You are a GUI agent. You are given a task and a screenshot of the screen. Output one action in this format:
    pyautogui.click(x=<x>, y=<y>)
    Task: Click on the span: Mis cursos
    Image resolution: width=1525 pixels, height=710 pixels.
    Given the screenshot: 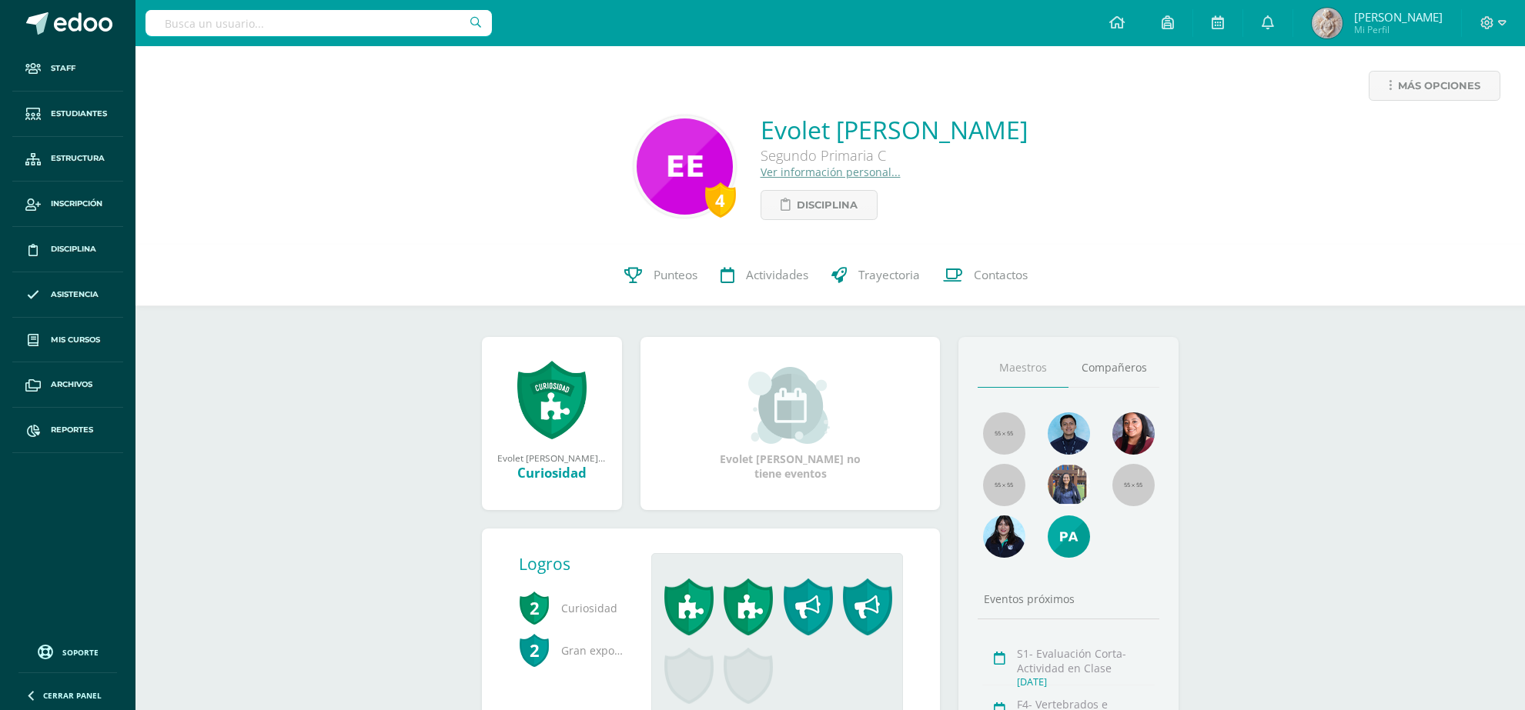 What is the action you would take?
    pyautogui.click(x=75, y=340)
    